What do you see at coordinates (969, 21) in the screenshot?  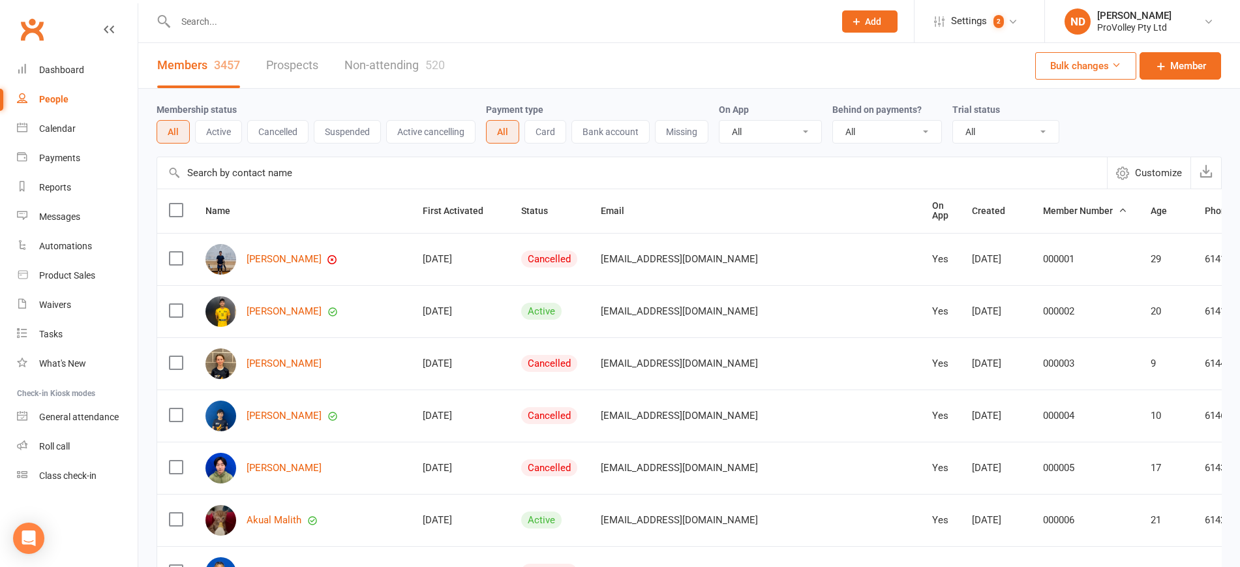 I see `span: Settings` at bounding box center [969, 21].